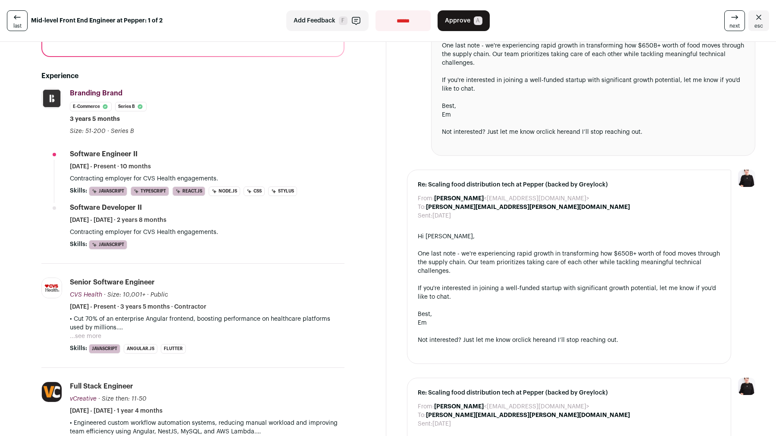 The image size is (776, 436). I want to click on button: ...see more, so click(85, 336).